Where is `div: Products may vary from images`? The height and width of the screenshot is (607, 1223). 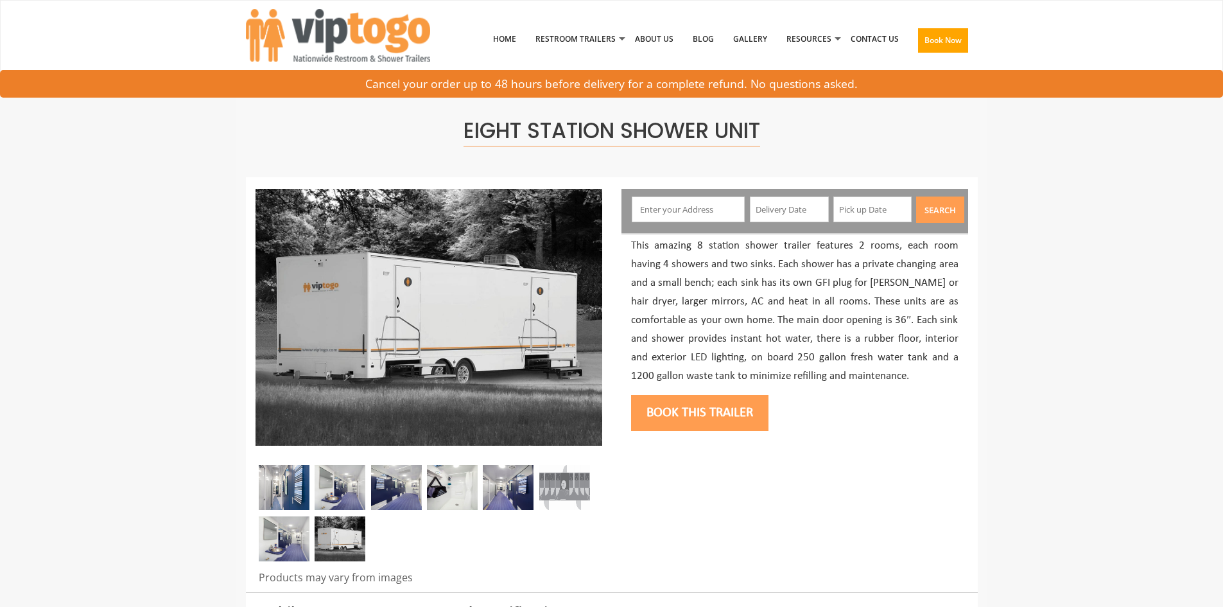 div: Products may vary from images is located at coordinates (429, 581).